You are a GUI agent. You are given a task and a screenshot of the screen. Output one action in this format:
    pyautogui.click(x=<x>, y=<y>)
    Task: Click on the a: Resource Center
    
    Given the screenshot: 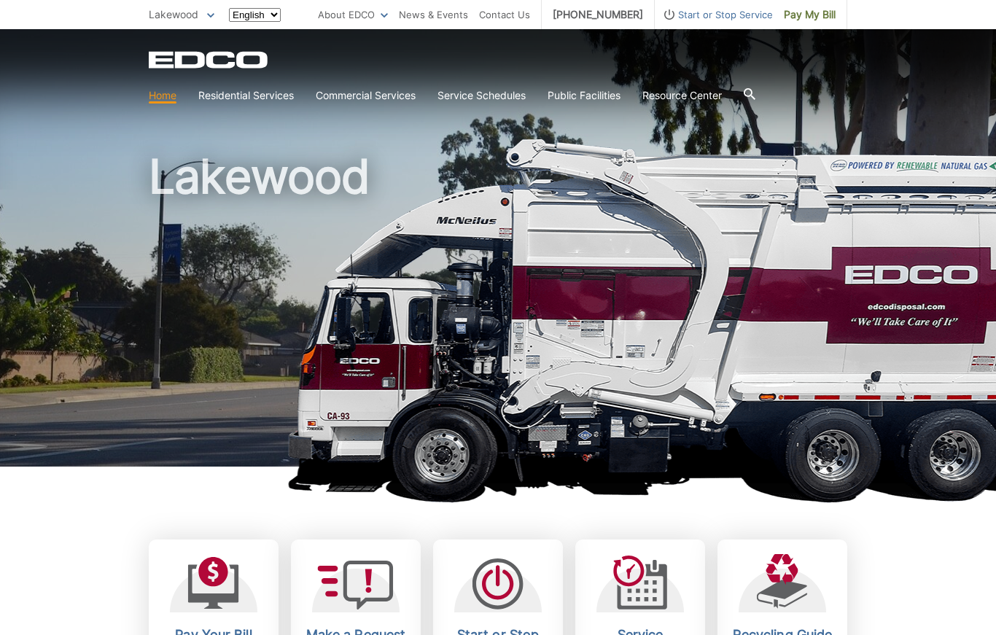 What is the action you would take?
    pyautogui.click(x=682, y=95)
    